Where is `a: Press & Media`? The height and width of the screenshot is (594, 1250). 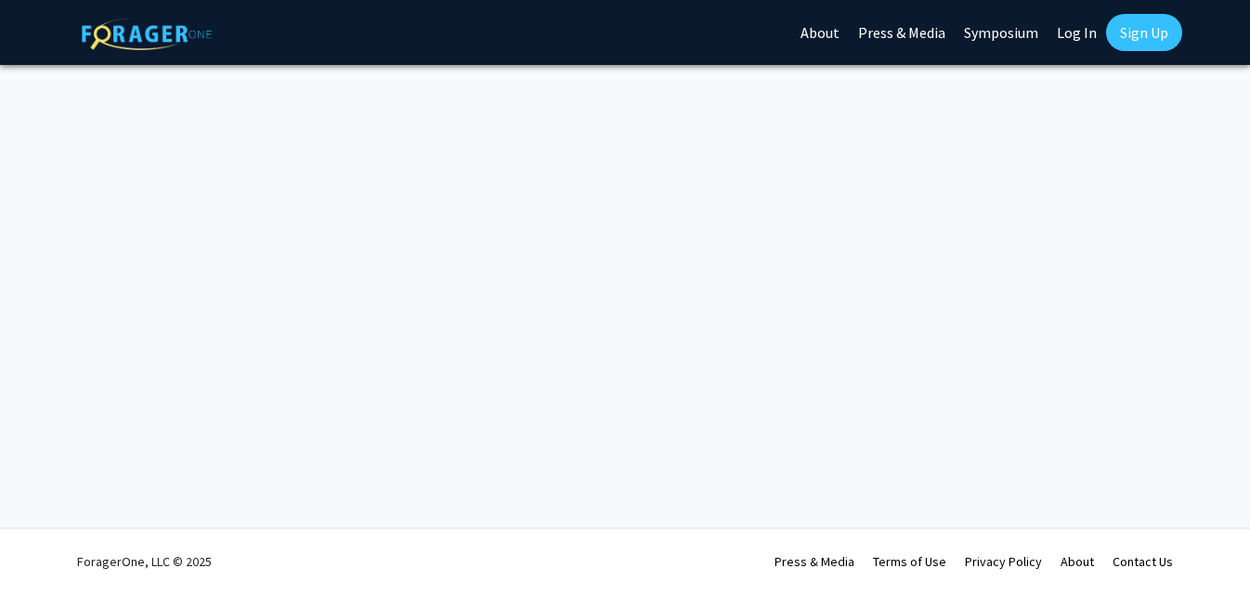 a: Press & Media is located at coordinates (815, 562).